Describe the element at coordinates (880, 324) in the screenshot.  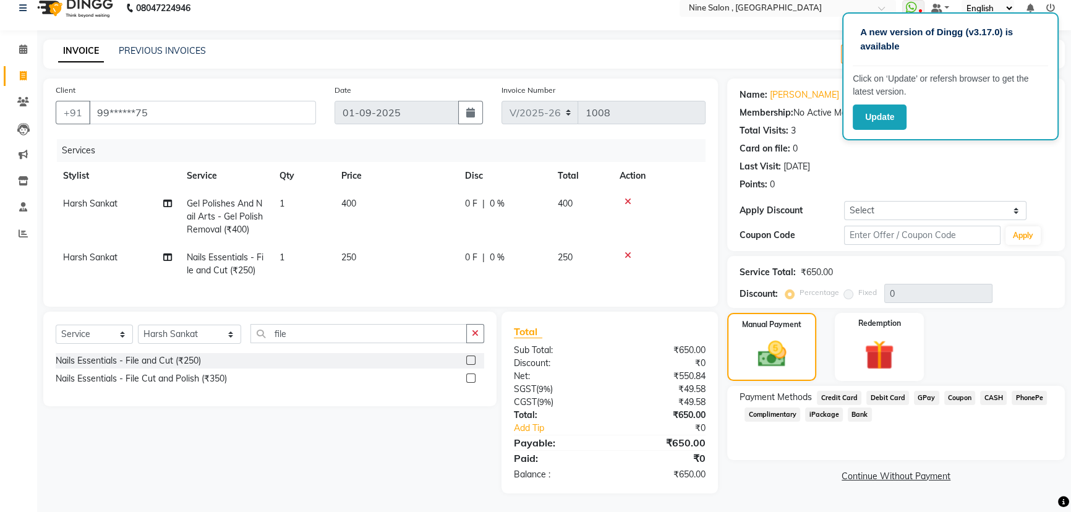
I see `label: Redemption` at that location.